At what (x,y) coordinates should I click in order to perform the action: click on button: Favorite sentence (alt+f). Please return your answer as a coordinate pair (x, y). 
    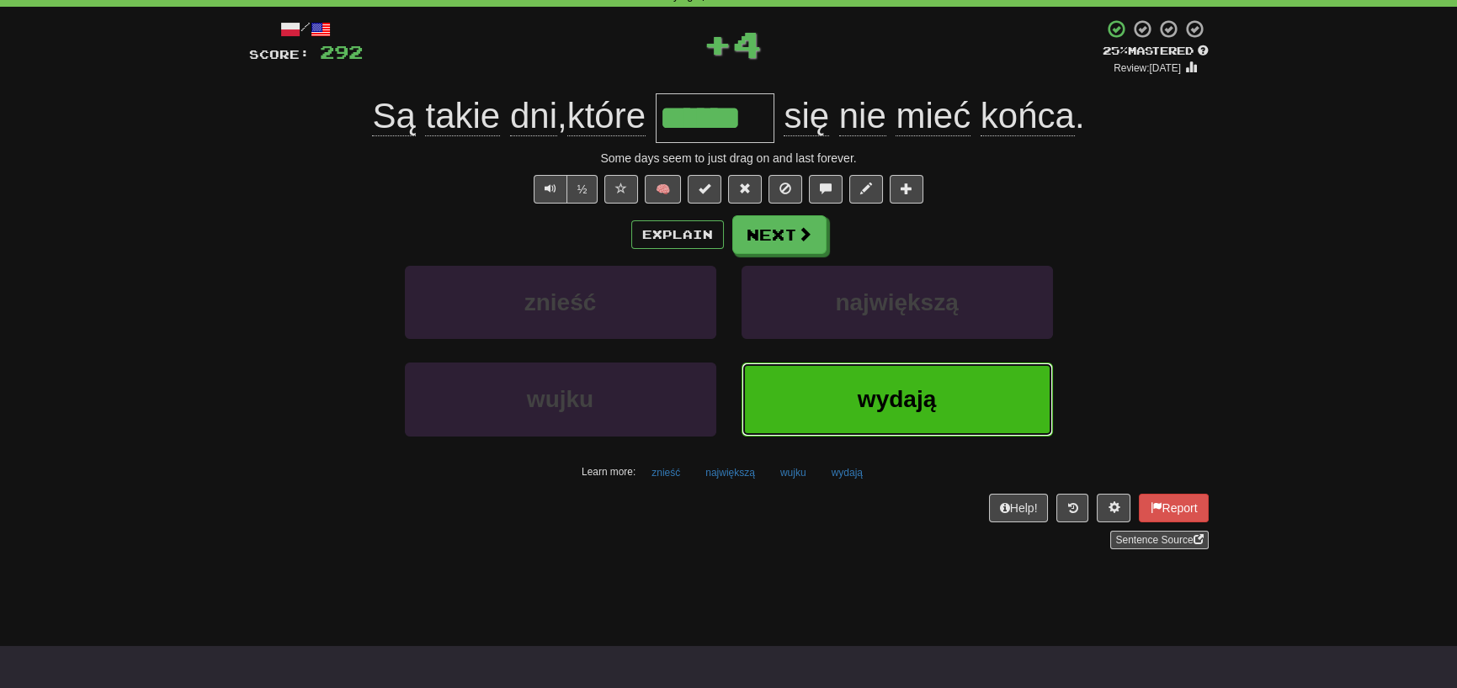
    Looking at the image, I should click on (621, 189).